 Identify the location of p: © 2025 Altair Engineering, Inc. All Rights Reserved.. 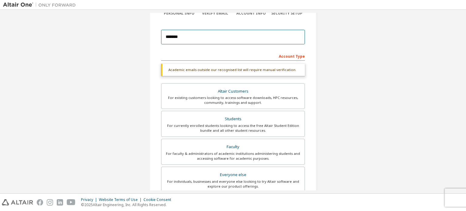
(128, 204).